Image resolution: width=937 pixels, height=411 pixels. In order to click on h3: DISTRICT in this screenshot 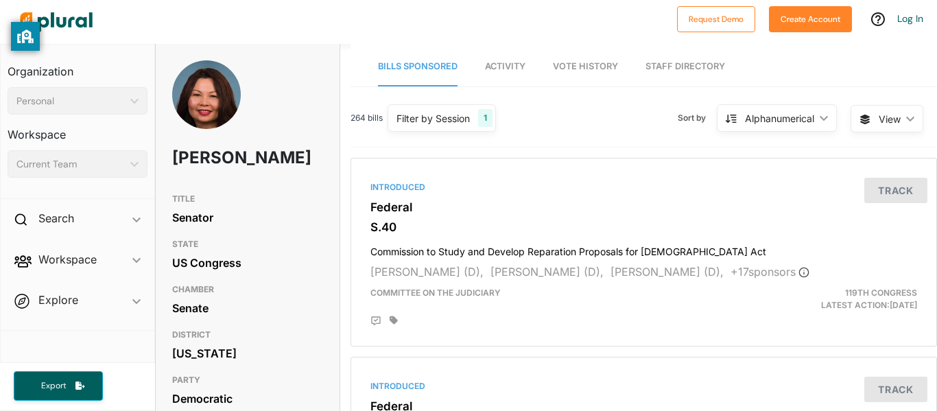, I will do `click(248, 335)`.